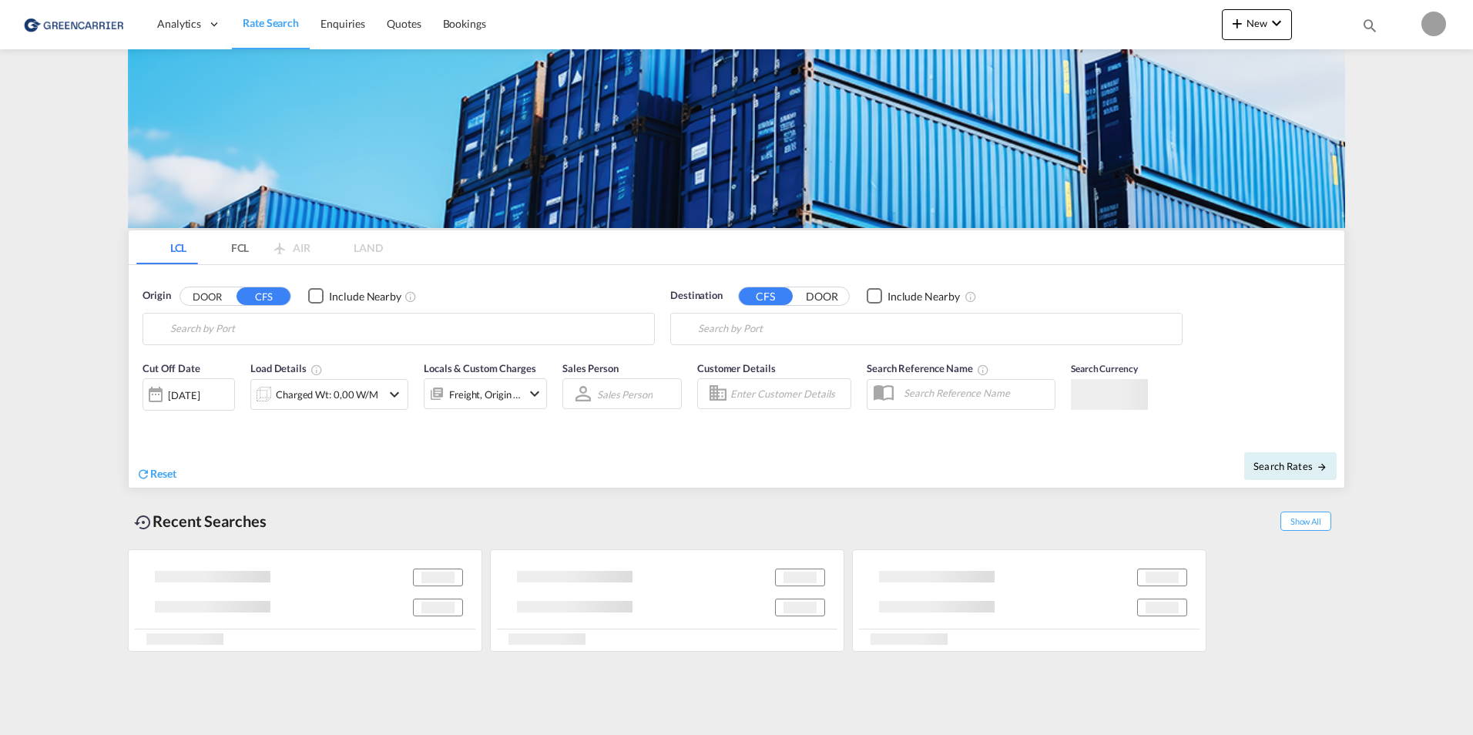  Describe the element at coordinates (590, 368) in the screenshot. I see `span: Sales Person` at that location.